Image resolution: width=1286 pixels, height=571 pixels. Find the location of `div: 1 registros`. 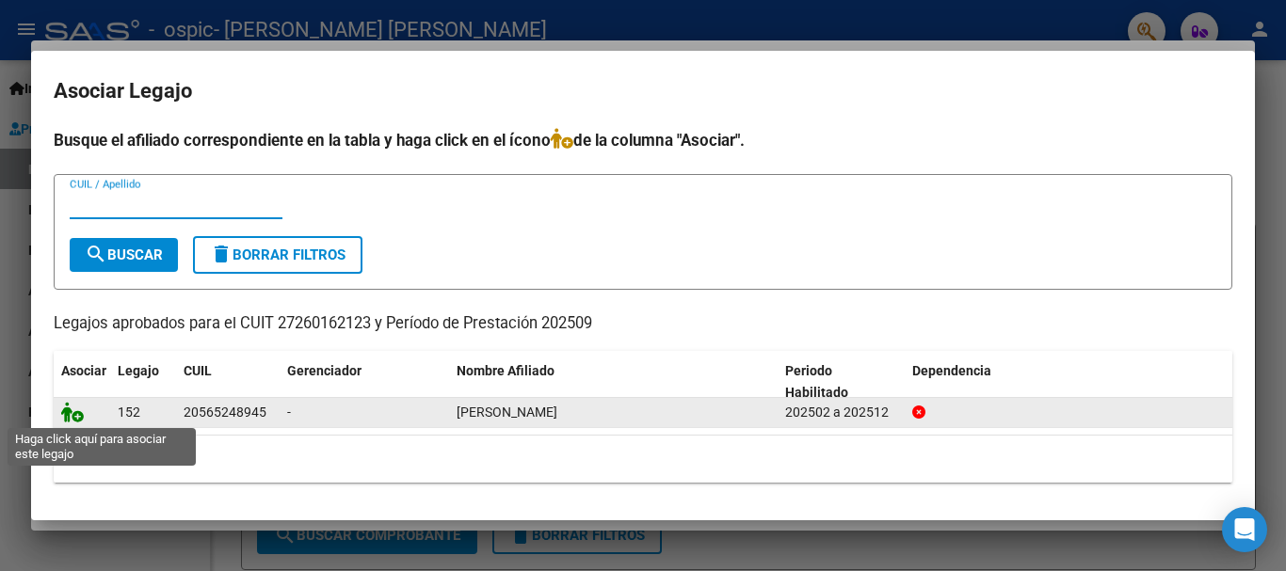

div: 1 registros is located at coordinates (643, 459).